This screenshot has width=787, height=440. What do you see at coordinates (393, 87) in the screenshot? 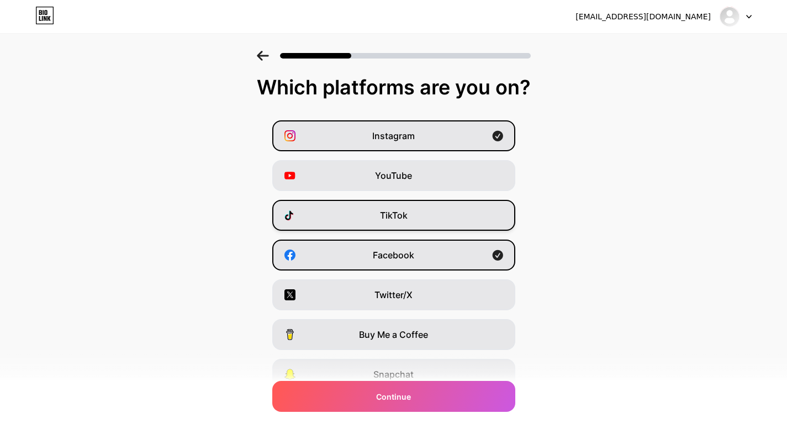
I see `div: Which platforms are you on?` at bounding box center [393, 87].